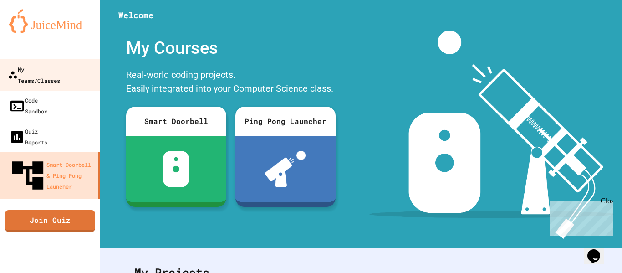  Describe the element at coordinates (28, 137) in the screenshot. I see `div: Quiz Reports` at that location.